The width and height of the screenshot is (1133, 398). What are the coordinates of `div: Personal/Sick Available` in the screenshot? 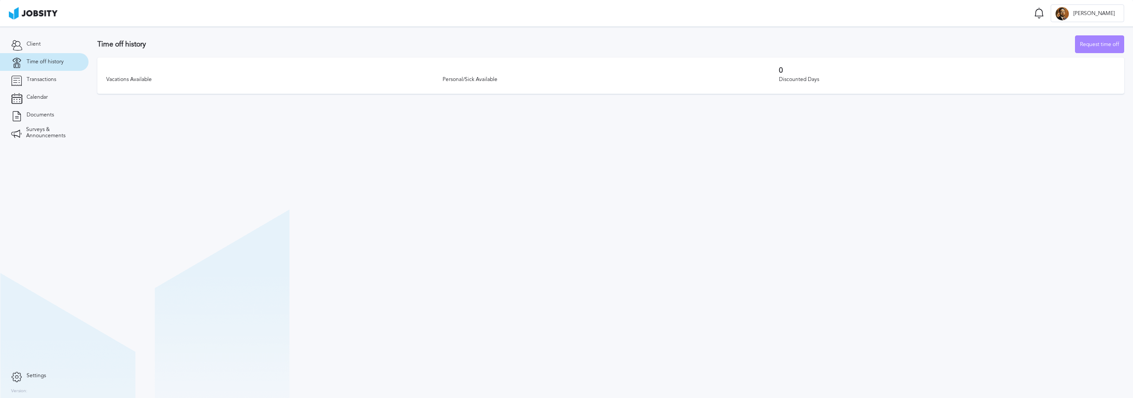 It's located at (611, 80).